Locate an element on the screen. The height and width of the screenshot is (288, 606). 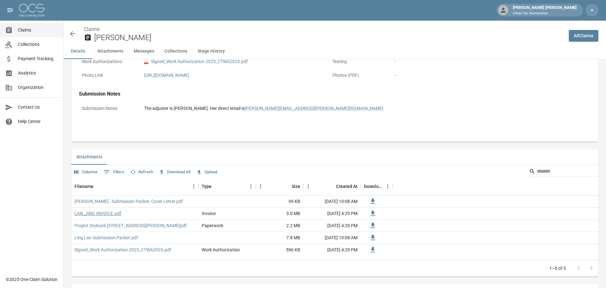
button: Stage History is located at coordinates (211, 51).